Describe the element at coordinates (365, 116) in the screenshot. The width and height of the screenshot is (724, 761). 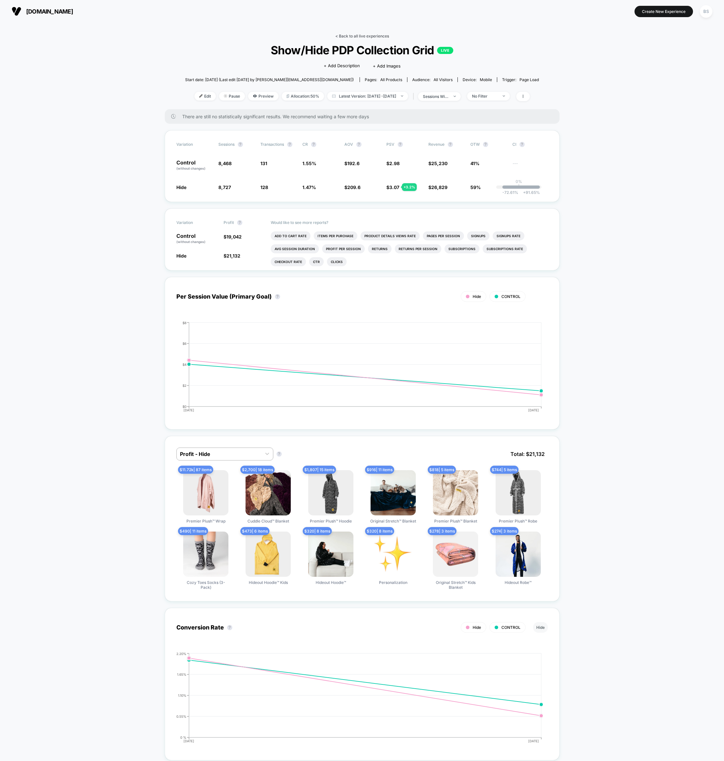
I see `span: There are still no statistically significant results. We recommend waiting a few more days` at that location.